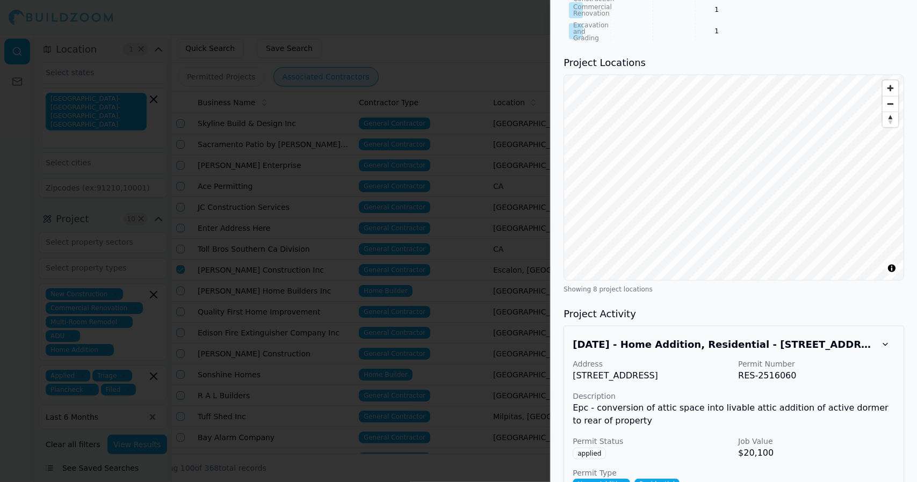 The image size is (917, 482). Describe the element at coordinates (890, 104) in the screenshot. I see `button: Zoom out` at that location.